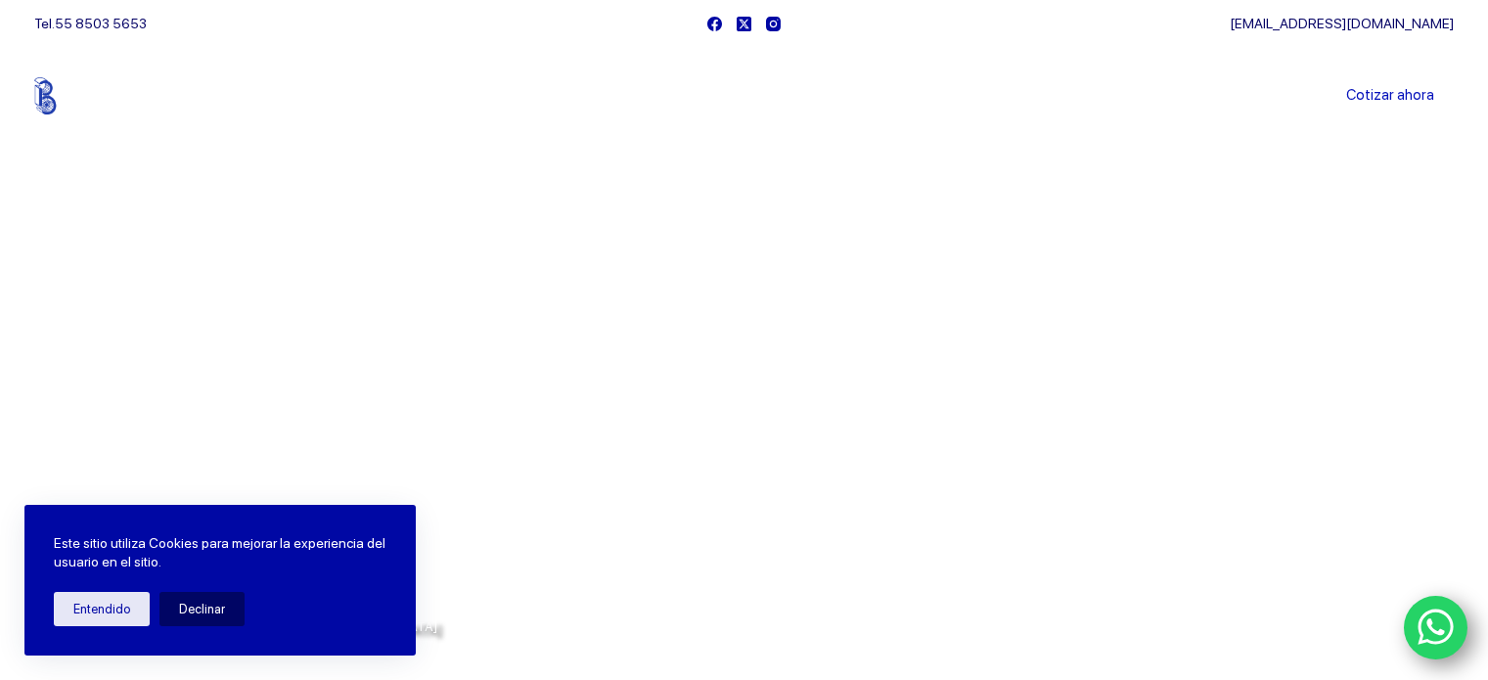 The image size is (1488, 680). Describe the element at coordinates (102, 608) in the screenshot. I see `button: Entendido` at that location.